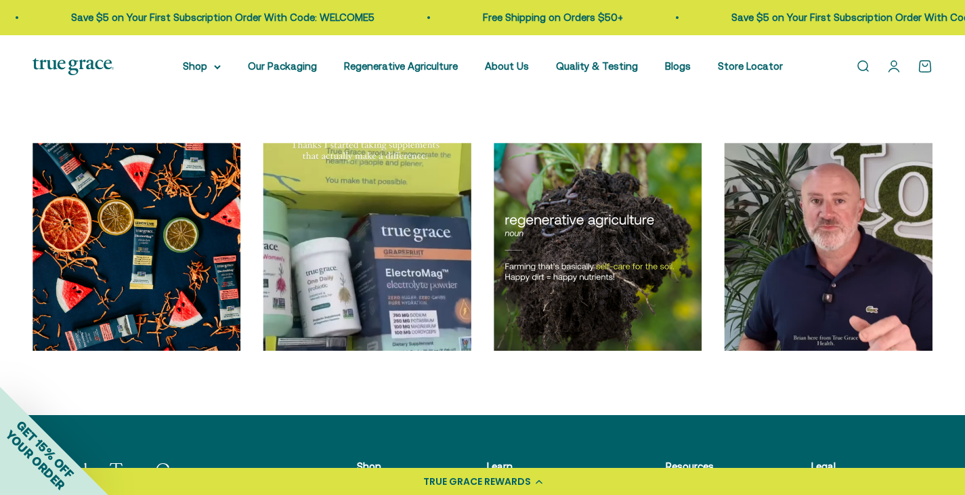 The height and width of the screenshot is (495, 965). Describe the element at coordinates (544, 466) in the screenshot. I see `p: Learn` at that location.